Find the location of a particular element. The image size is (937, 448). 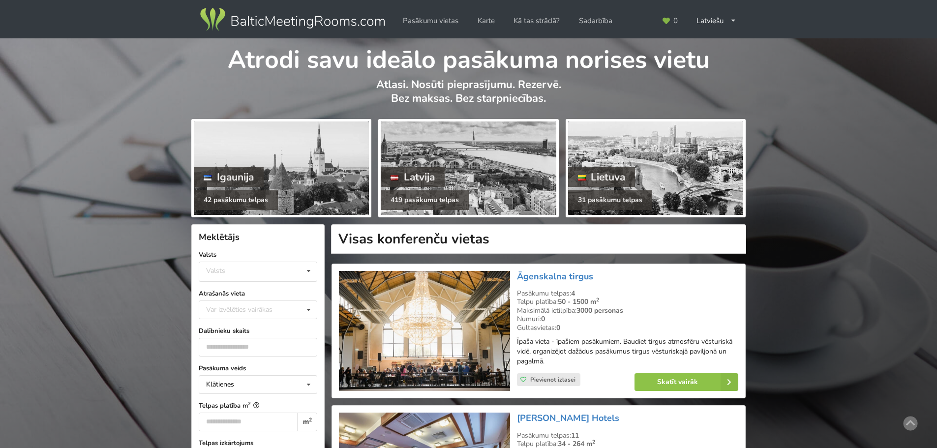

label: Dalībnieku skaits is located at coordinates (258, 331).